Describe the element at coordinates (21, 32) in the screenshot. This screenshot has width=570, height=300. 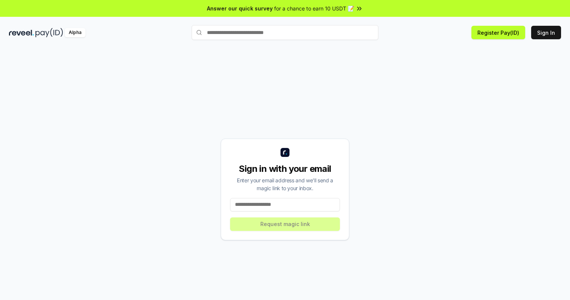
I see `img: reveel_dark` at that location.